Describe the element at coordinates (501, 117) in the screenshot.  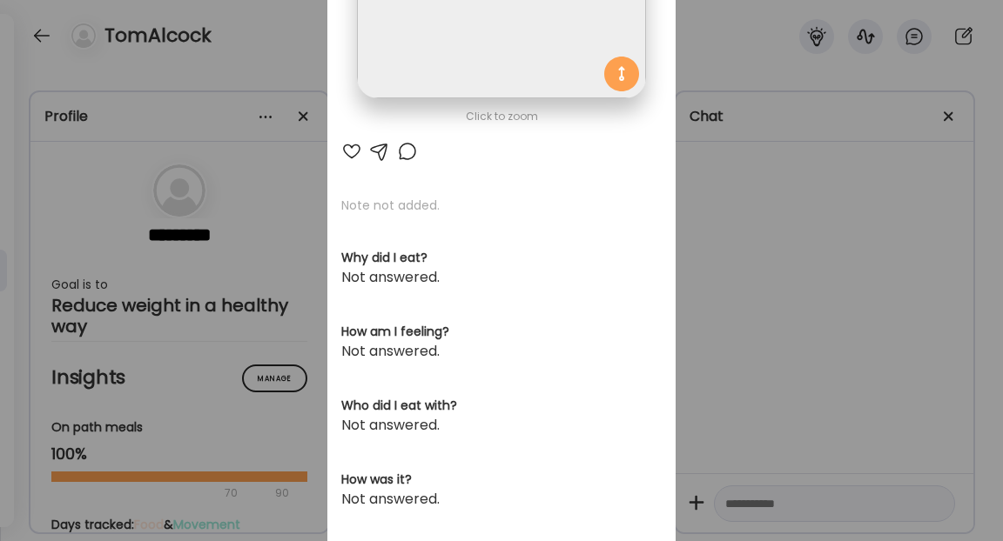
I see `div: Click to zoom` at that location.